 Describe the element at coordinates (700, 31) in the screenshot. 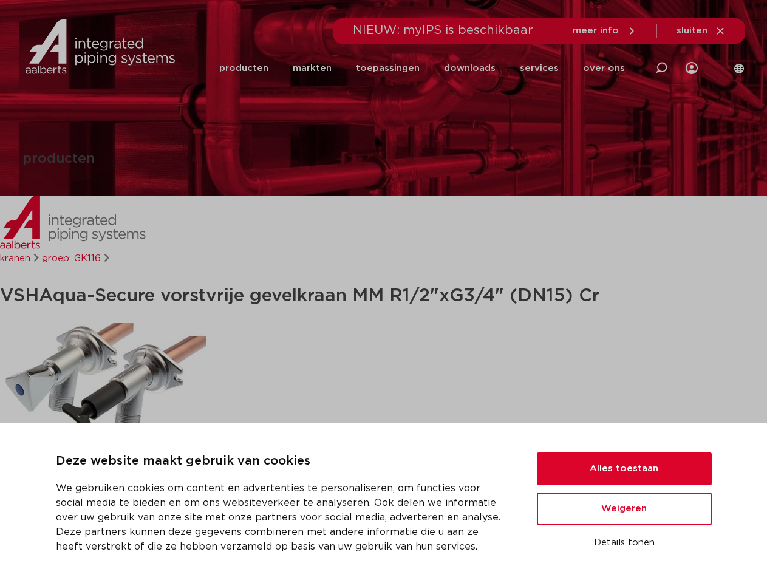

I see `a: sluiten` at that location.